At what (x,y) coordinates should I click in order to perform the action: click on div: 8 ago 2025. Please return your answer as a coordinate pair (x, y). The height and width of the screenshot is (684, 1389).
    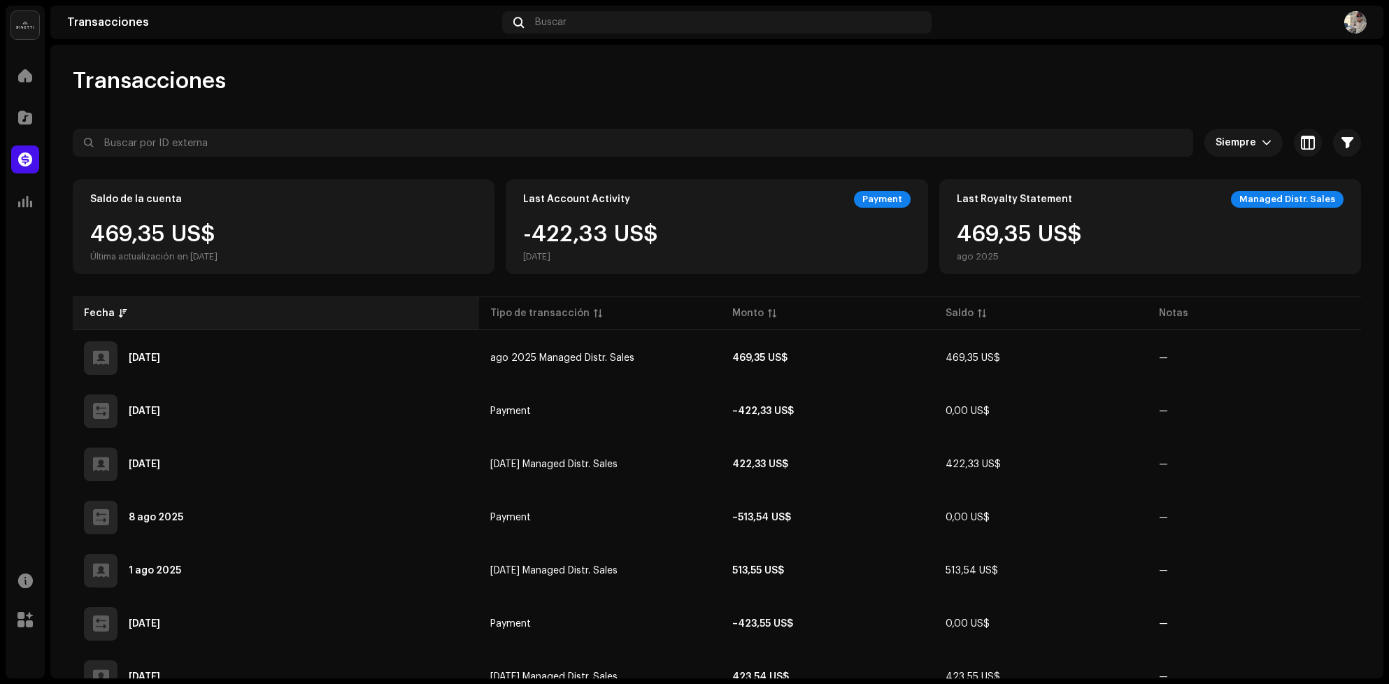
    Looking at the image, I should click on (156, 517).